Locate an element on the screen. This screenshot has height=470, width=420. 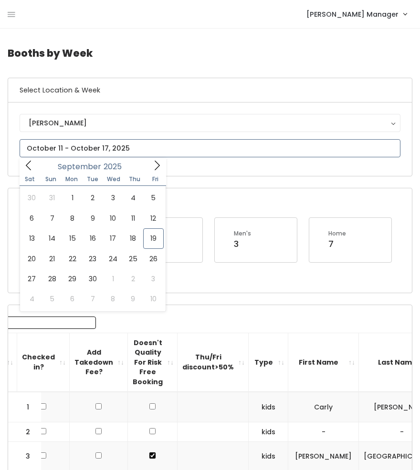
span: October 8, 2025 is located at coordinates (113, 299).